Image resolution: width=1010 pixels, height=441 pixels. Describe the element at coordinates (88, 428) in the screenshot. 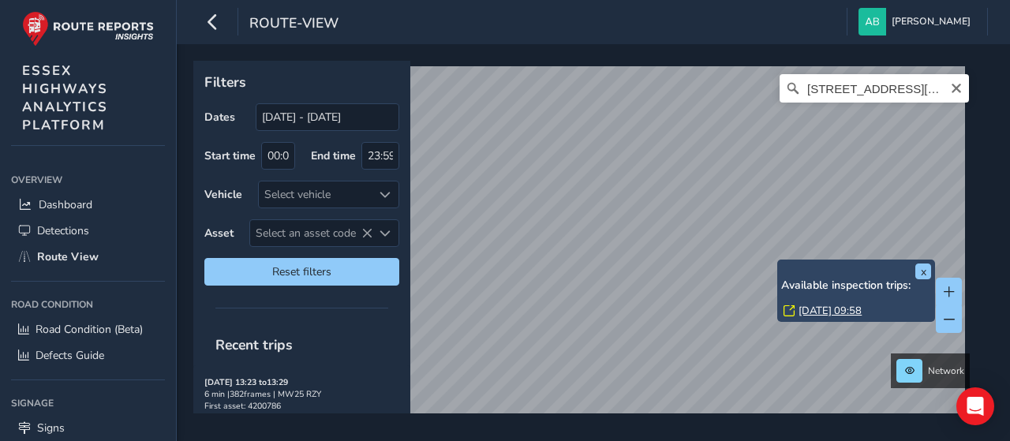

I see `a: Signs` at that location.